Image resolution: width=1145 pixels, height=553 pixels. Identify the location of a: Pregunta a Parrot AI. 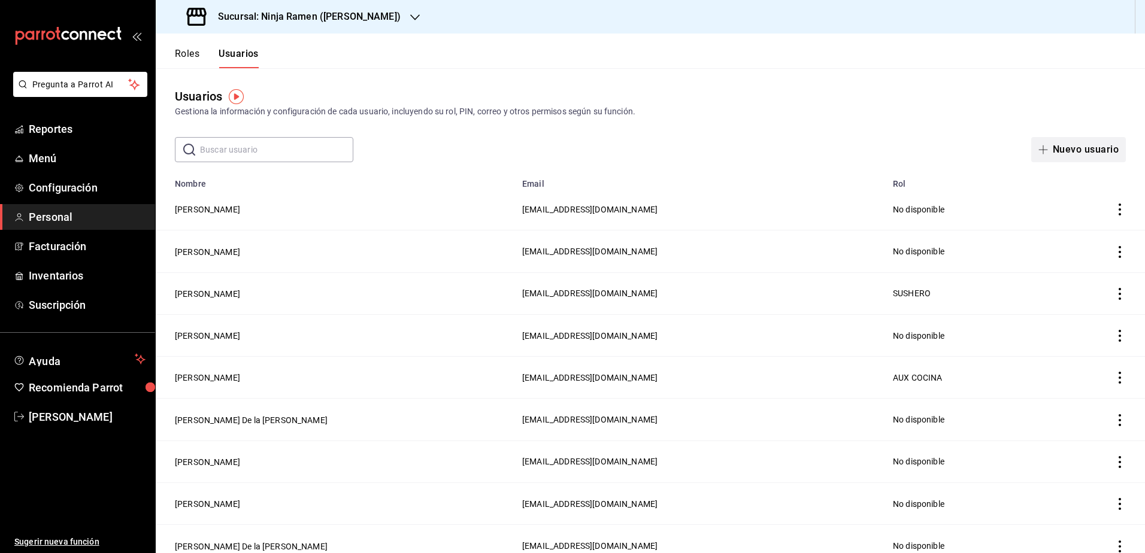
(78, 93).